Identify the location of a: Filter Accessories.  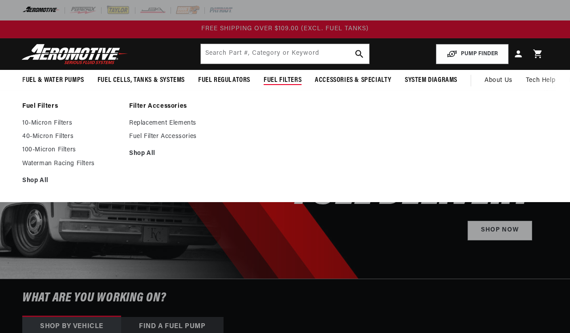
(178, 106).